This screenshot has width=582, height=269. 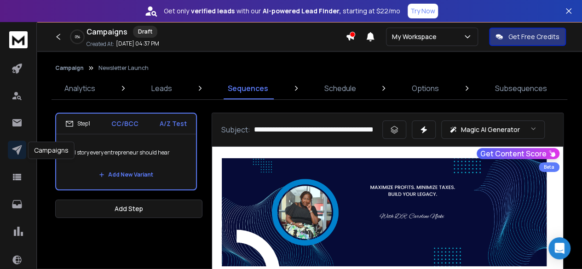 I want to click on a: Subsequences, so click(x=520, y=88).